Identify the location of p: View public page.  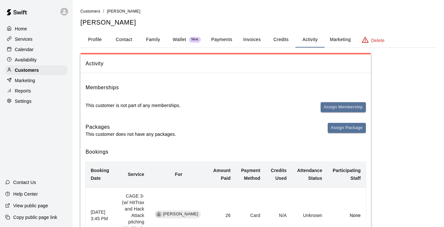
(31, 205).